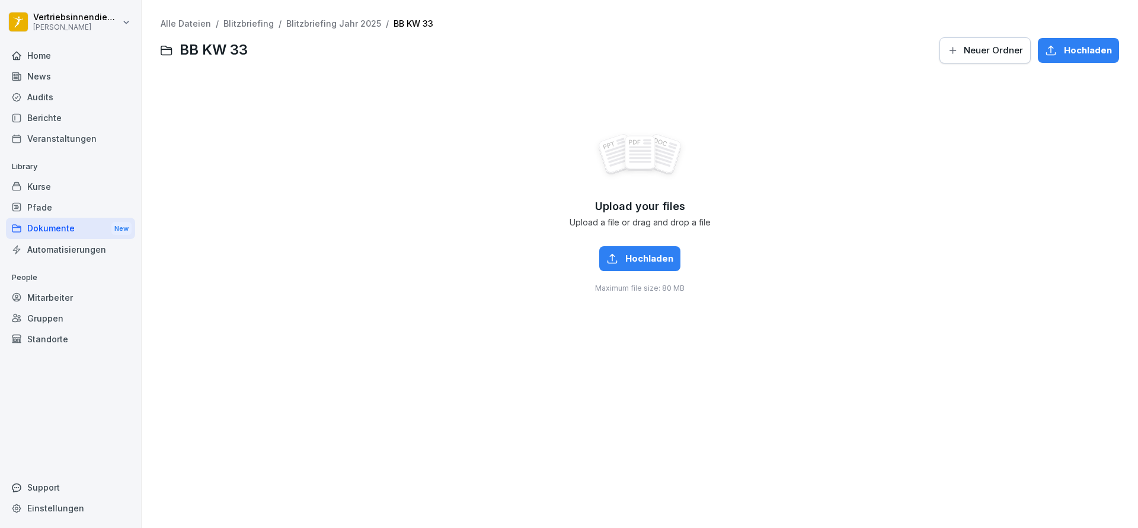 This screenshot has height=528, width=1138. What do you see at coordinates (71, 487) in the screenshot?
I see `div: Support` at bounding box center [71, 487].